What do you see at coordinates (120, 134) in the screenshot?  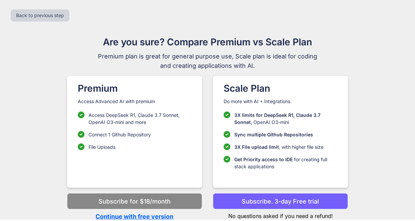 I see `p: Connect 1 Github Repository` at bounding box center [120, 134].